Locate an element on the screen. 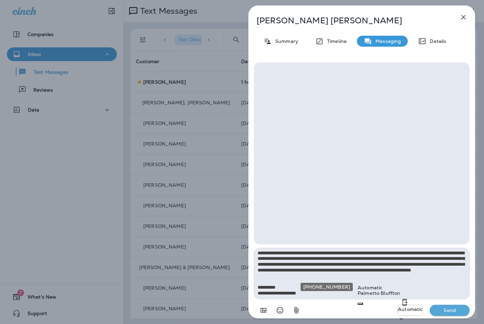  button: Select an emoji is located at coordinates (280, 310).